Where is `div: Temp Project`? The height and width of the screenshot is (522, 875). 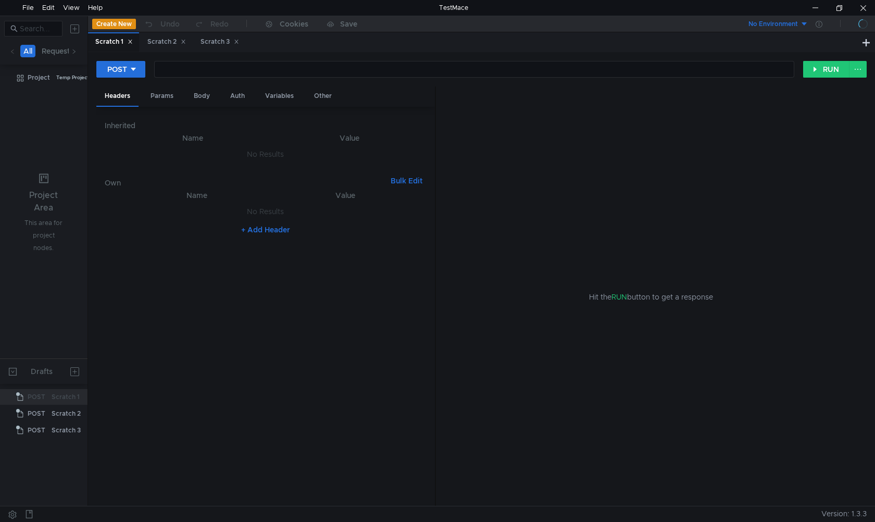 div: Temp Project is located at coordinates (72, 78).